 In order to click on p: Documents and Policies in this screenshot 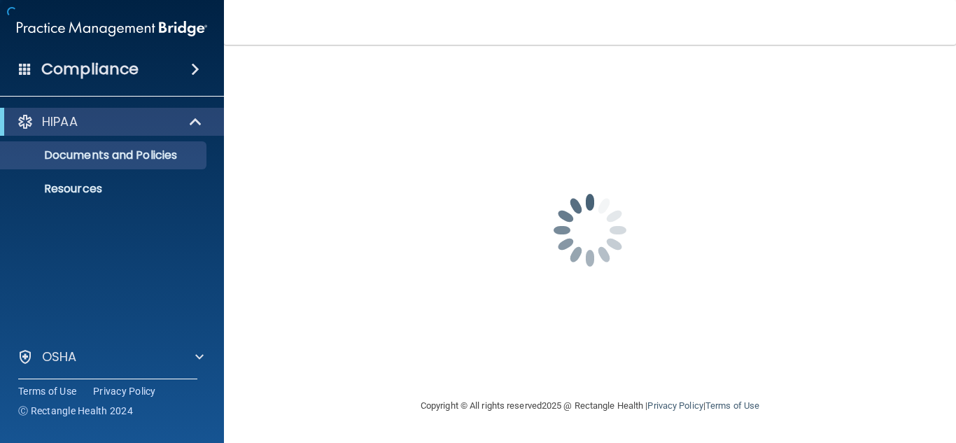, I will do `click(104, 155)`.